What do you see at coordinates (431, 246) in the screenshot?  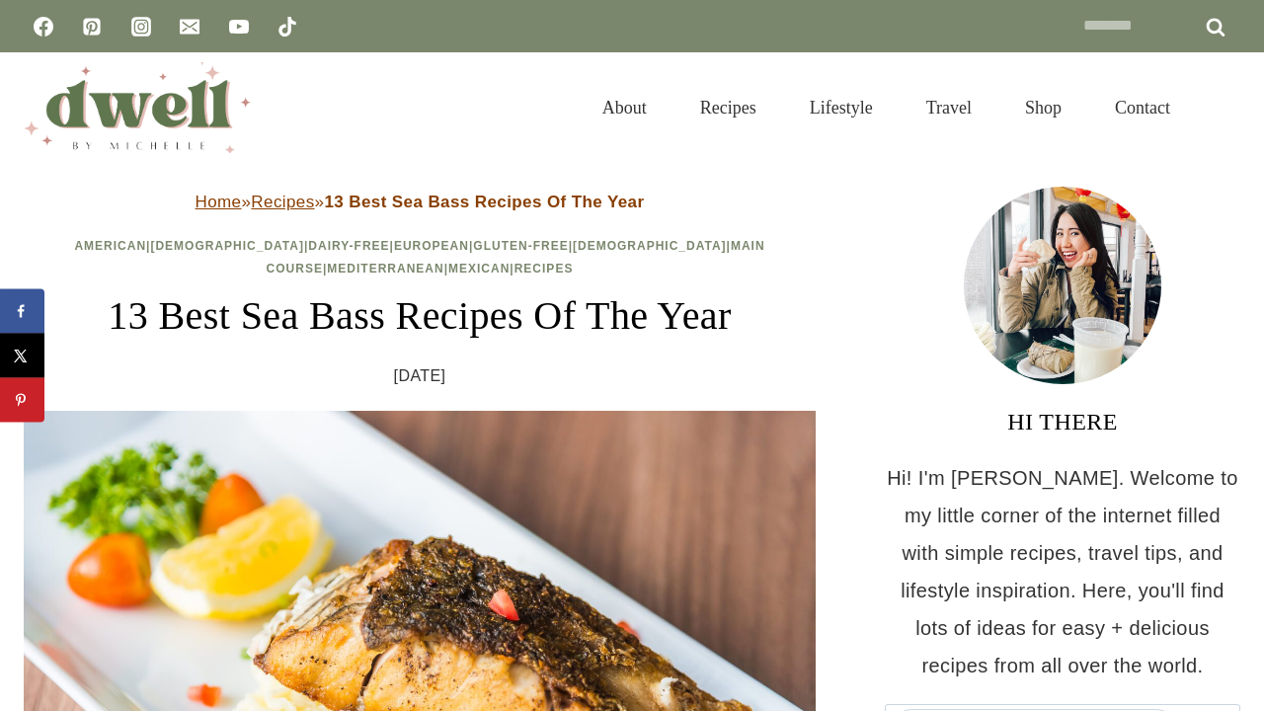 I see `a: European` at bounding box center [431, 246].